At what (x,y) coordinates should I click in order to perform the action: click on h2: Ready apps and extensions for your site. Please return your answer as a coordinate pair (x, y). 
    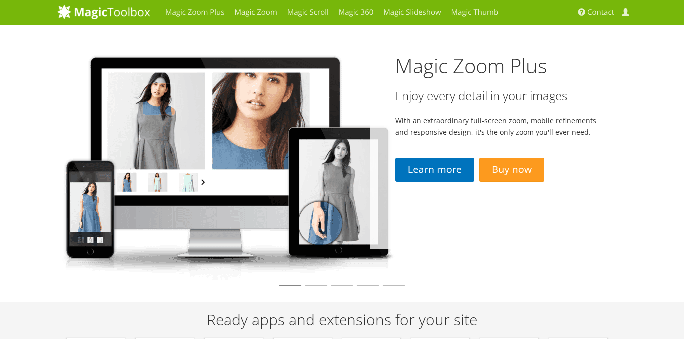
    Looking at the image, I should click on (342, 319).